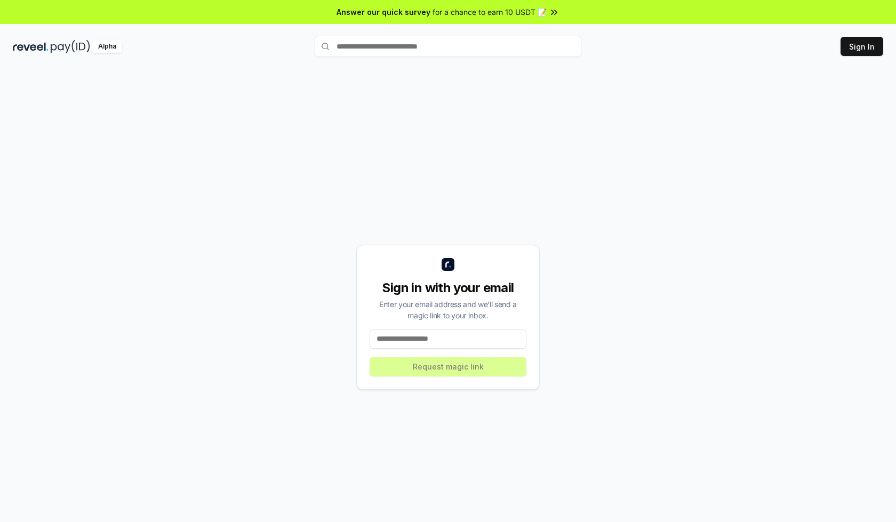 The width and height of the screenshot is (896, 522). Describe the element at coordinates (383, 12) in the screenshot. I see `span: Answer our quick survey` at that location.